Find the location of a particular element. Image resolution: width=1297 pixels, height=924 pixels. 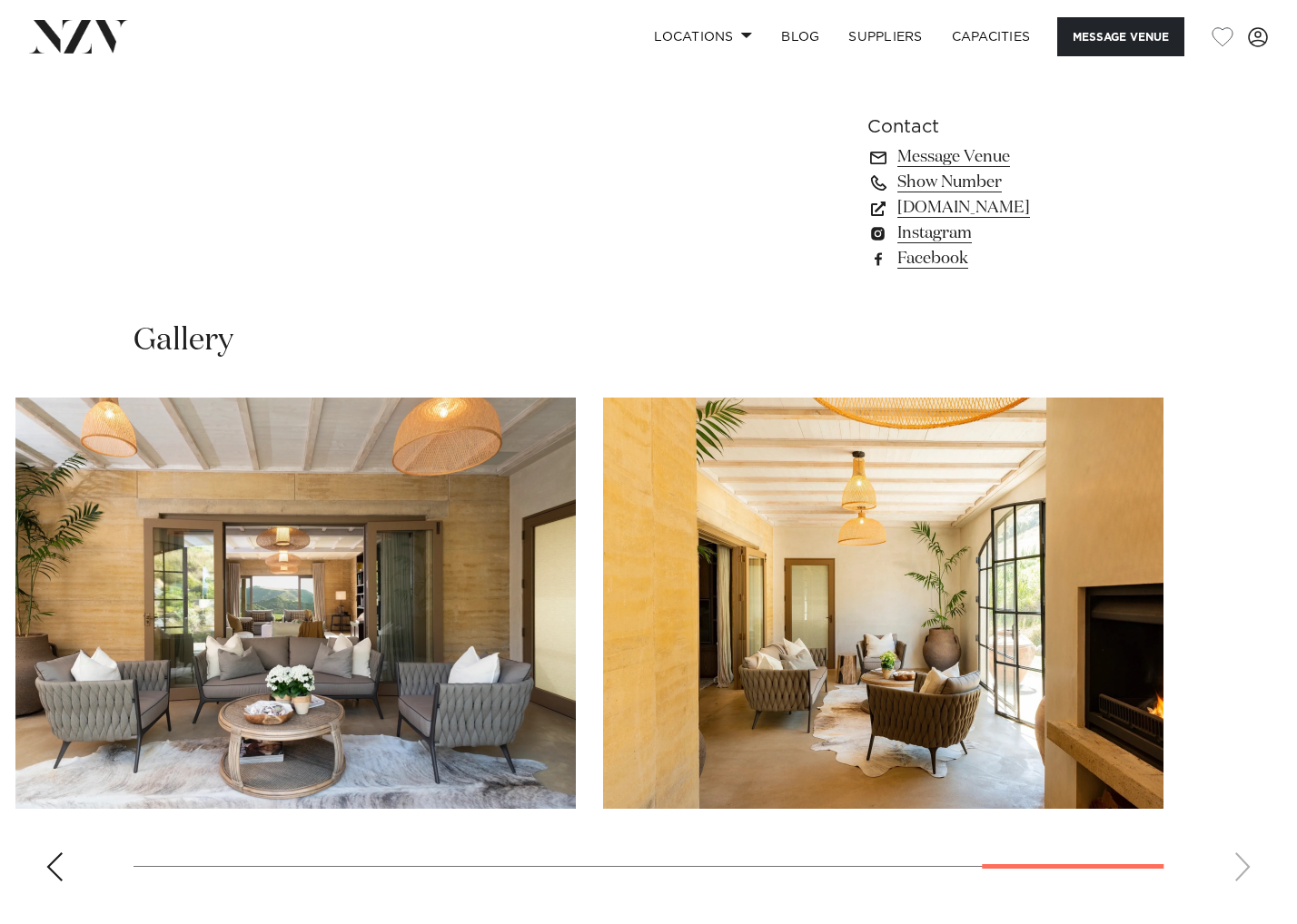

h6: Contact is located at coordinates (1015, 127).